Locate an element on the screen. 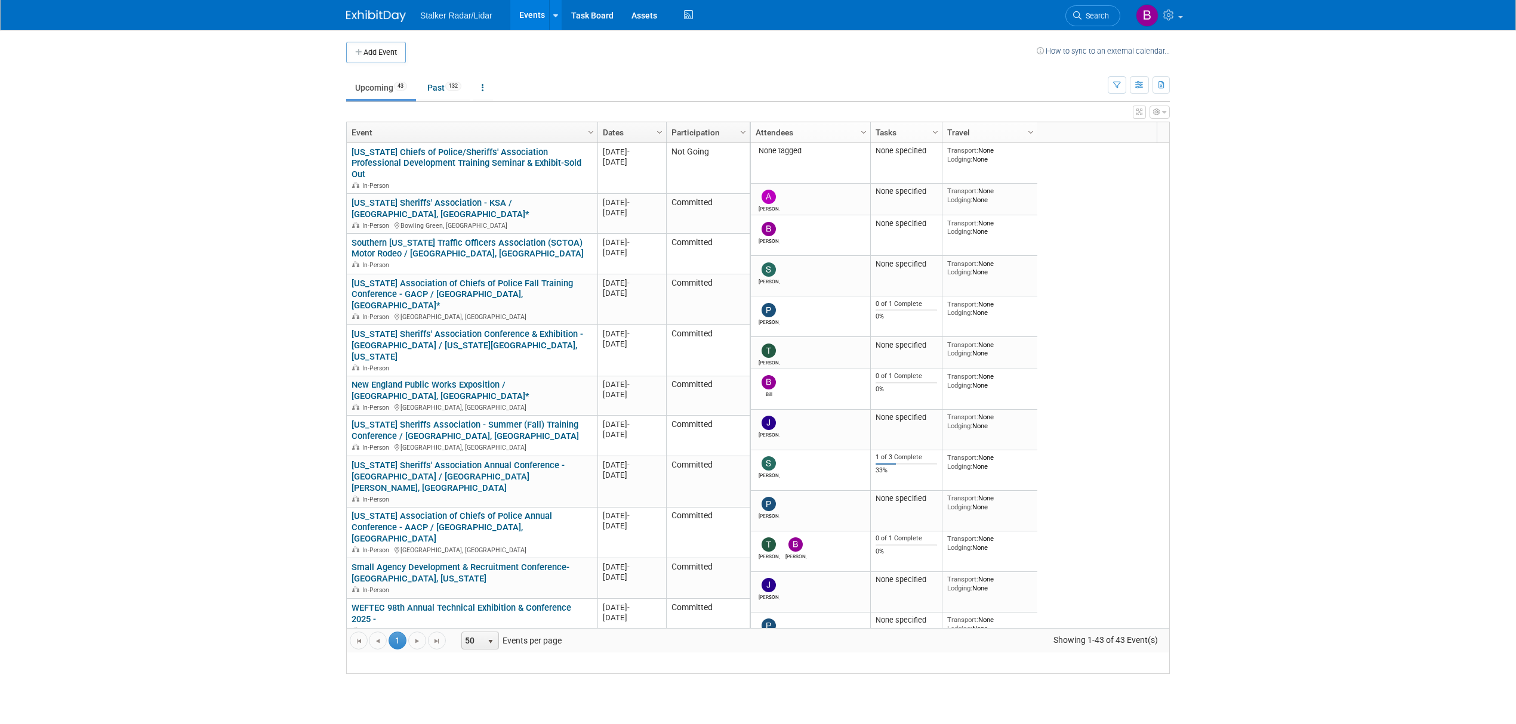  img: ExhibitDay is located at coordinates (376, 16).